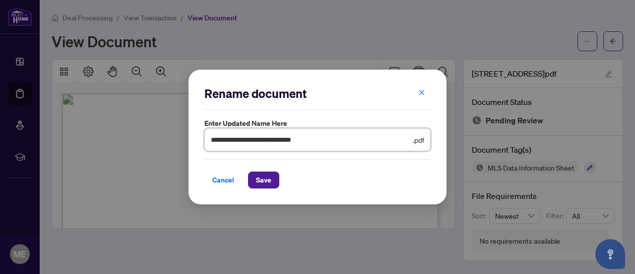 Image resolution: width=635 pixels, height=274 pixels. What do you see at coordinates (264, 180) in the screenshot?
I see `span: Save` at bounding box center [264, 180].